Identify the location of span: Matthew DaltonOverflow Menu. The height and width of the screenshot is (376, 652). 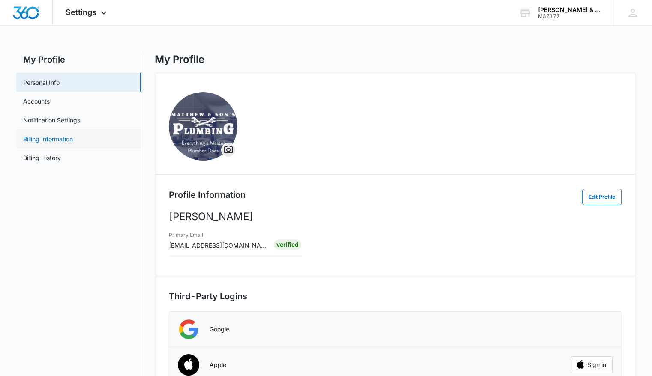
(203, 126).